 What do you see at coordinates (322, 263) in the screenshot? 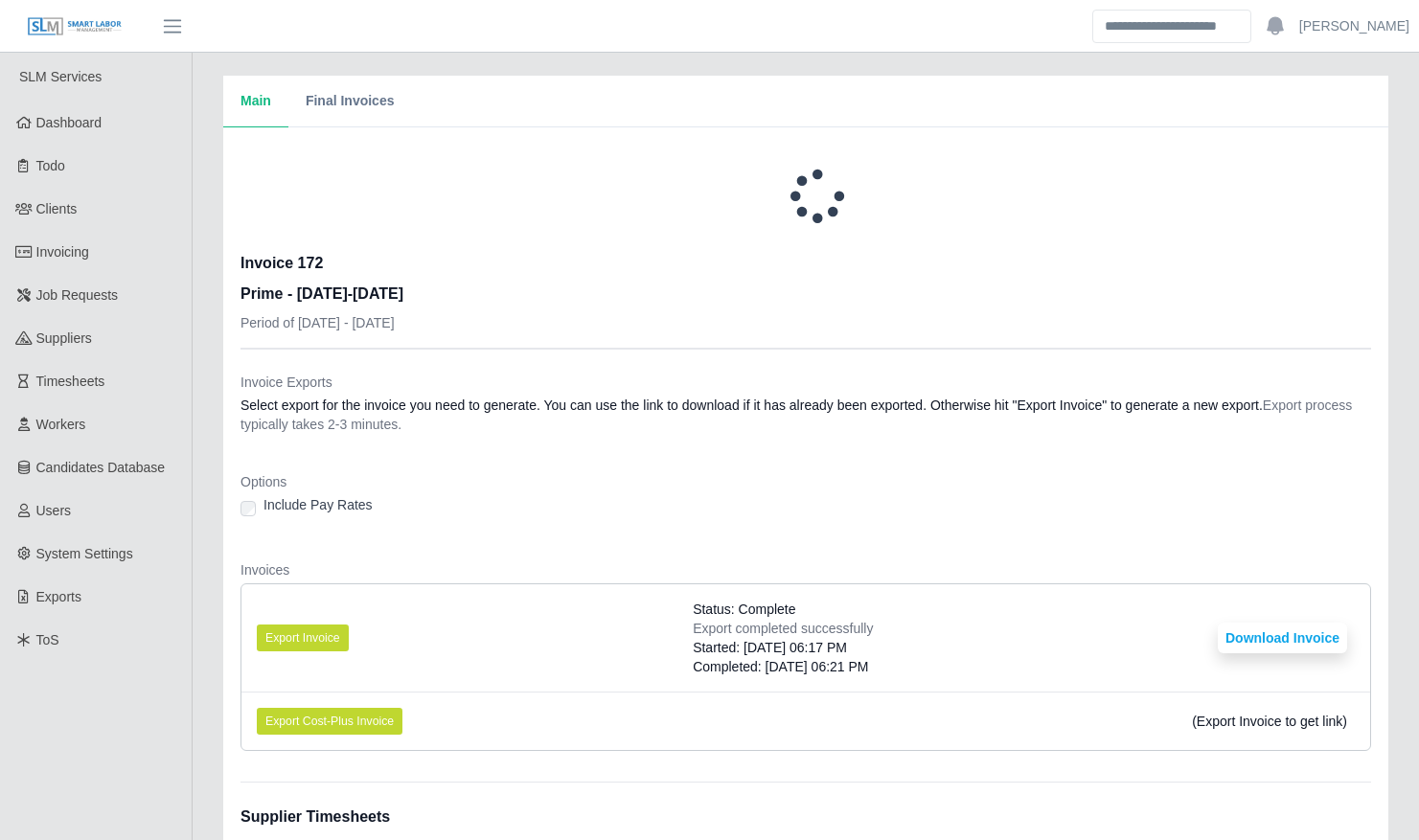
I see `h2: Invoice 172` at bounding box center [322, 263].